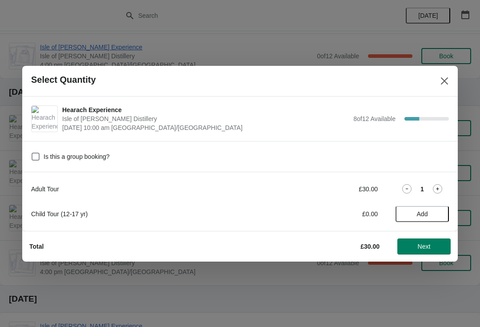  Describe the element at coordinates (444, 81) in the screenshot. I see `button: Close` at that location.